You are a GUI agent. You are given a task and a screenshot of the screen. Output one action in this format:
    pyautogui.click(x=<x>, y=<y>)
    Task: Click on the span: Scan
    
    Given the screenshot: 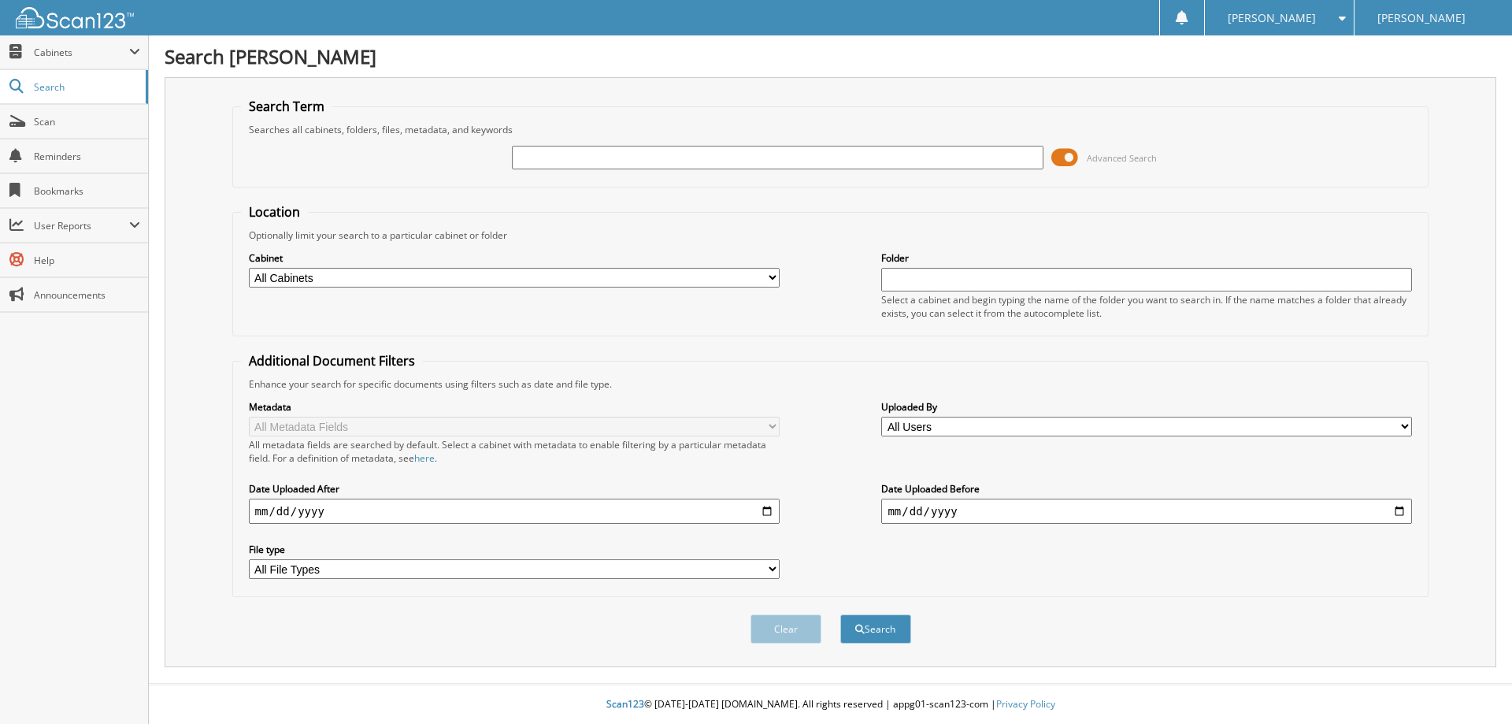 What is the action you would take?
    pyautogui.click(x=87, y=121)
    